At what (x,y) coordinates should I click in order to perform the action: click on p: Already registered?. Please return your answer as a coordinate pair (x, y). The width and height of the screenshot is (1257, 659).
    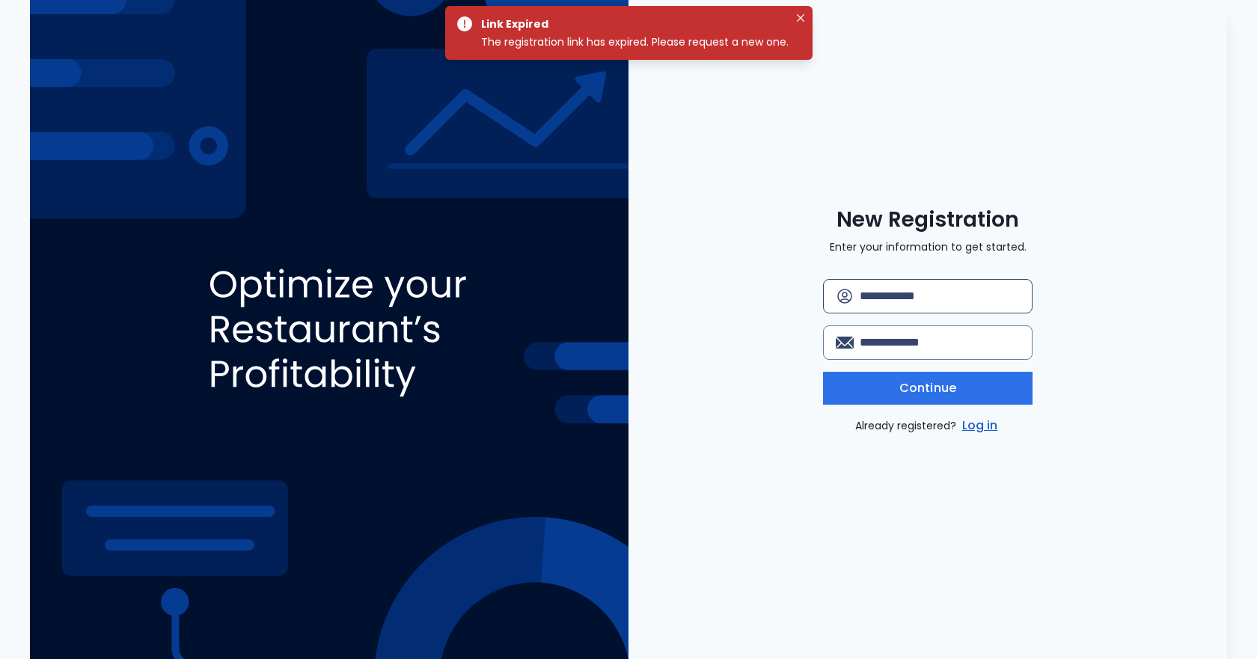
    Looking at the image, I should click on (928, 426).